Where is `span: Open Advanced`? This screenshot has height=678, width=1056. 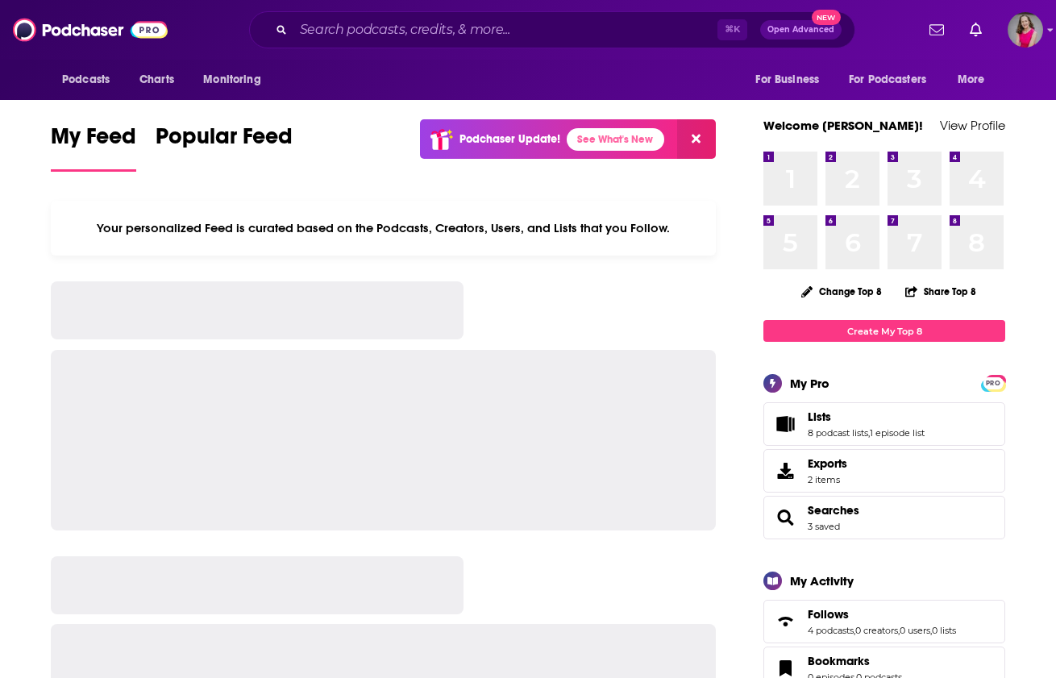
span: Open Advanced is located at coordinates (801, 30).